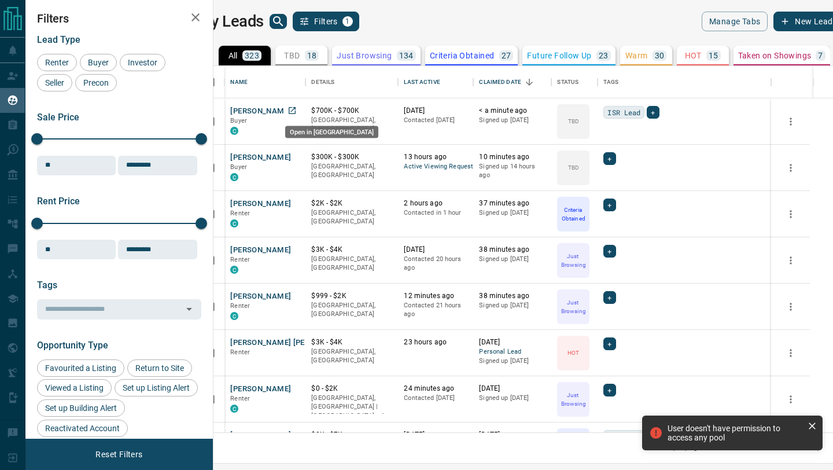 The image size is (833, 470). Describe the element at coordinates (278, 21) in the screenshot. I see `button: search button` at that location.